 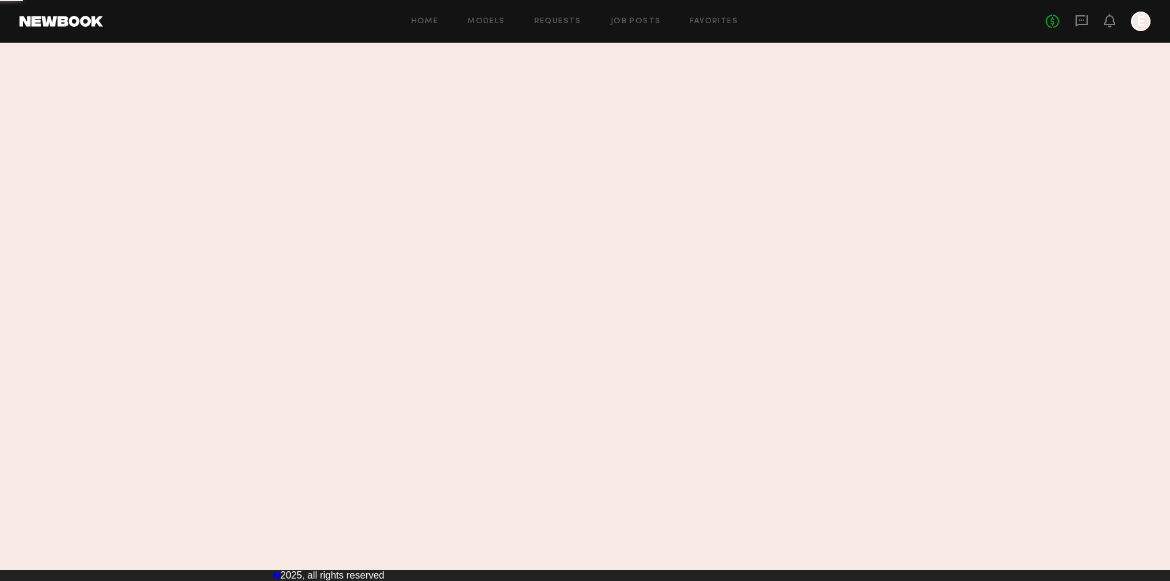 I want to click on a: Models, so click(x=486, y=21).